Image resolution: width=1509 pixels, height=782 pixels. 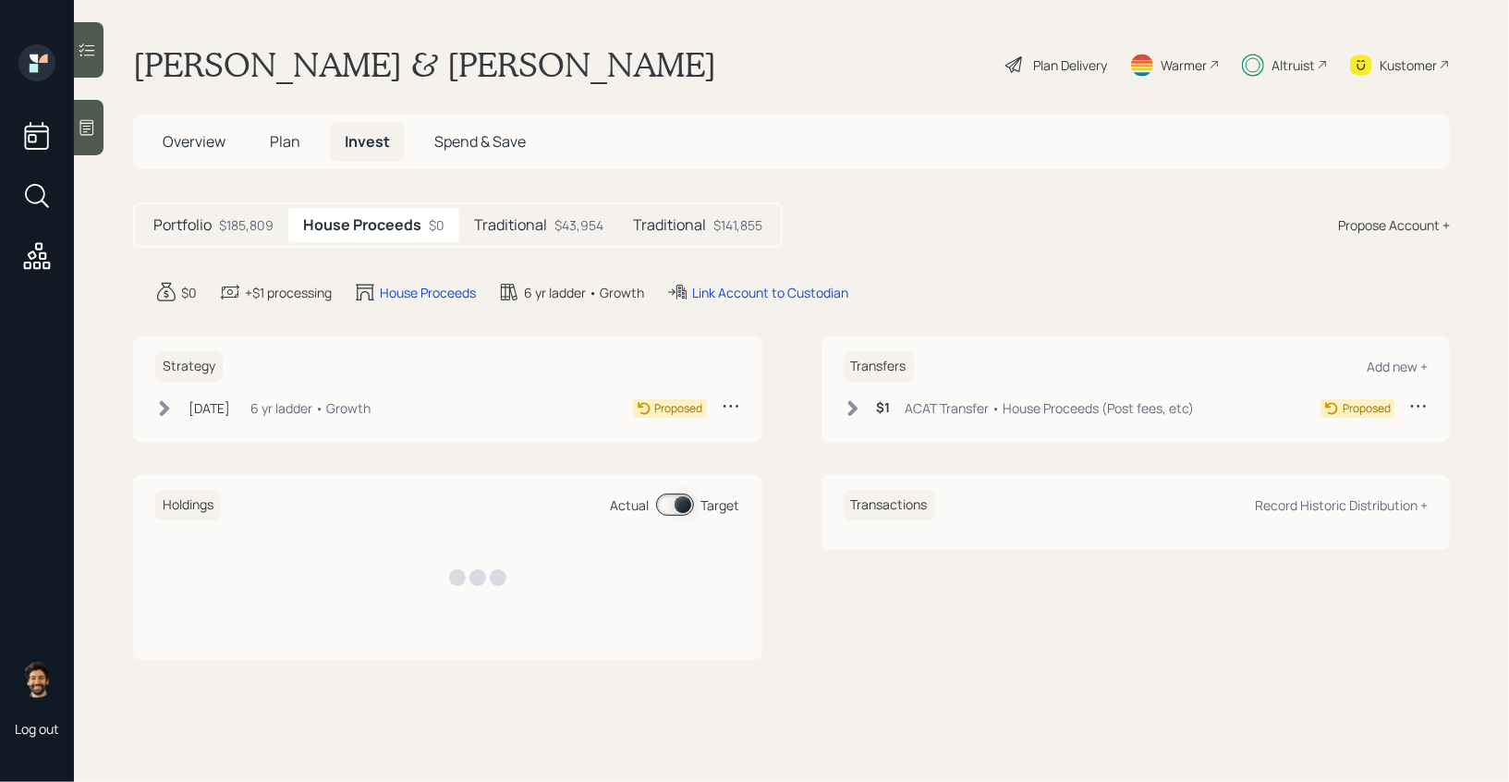 I want to click on h6: Transactions, so click(x=889, y=504).